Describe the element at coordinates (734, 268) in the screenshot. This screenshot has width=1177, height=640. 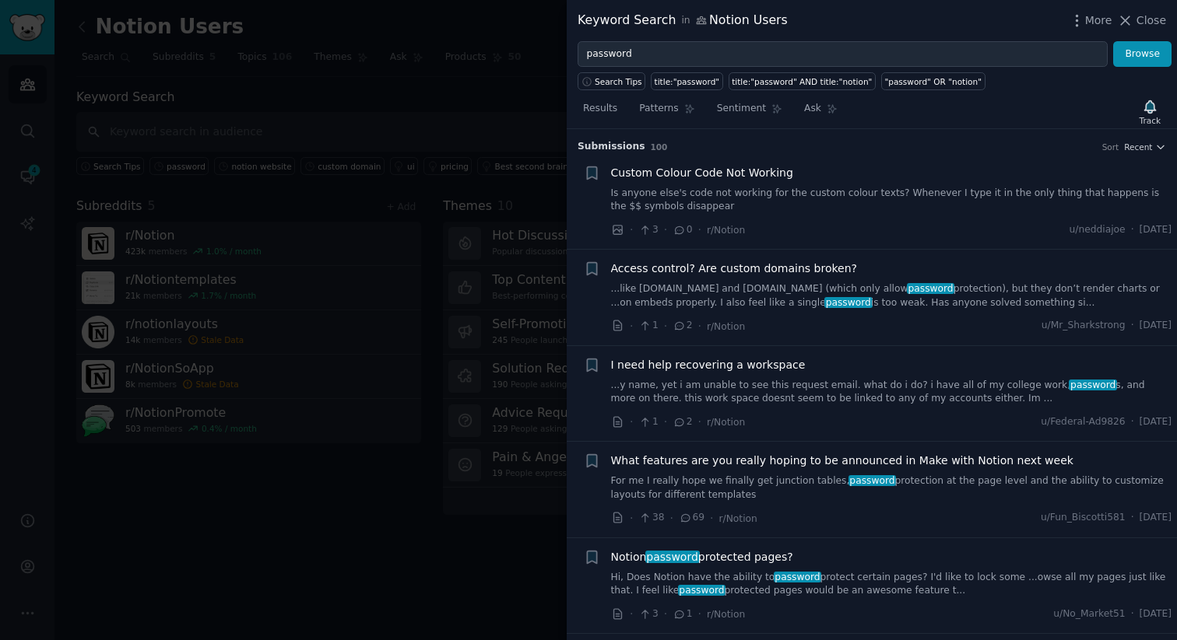
I see `span: Access control? Are custom domains broken?` at that location.